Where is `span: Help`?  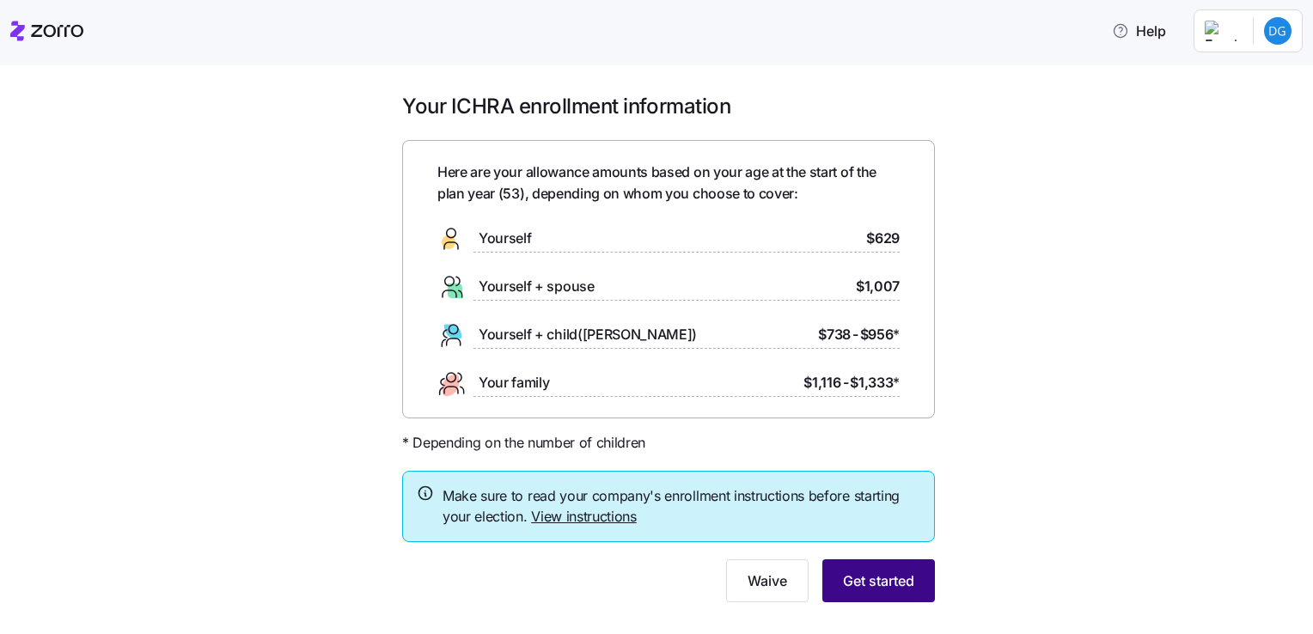 span: Help is located at coordinates (1139, 31).